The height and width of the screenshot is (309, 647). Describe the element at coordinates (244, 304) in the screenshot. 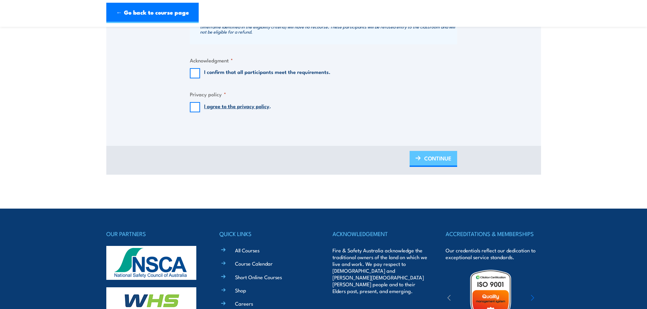

I see `a: Careers` at that location.